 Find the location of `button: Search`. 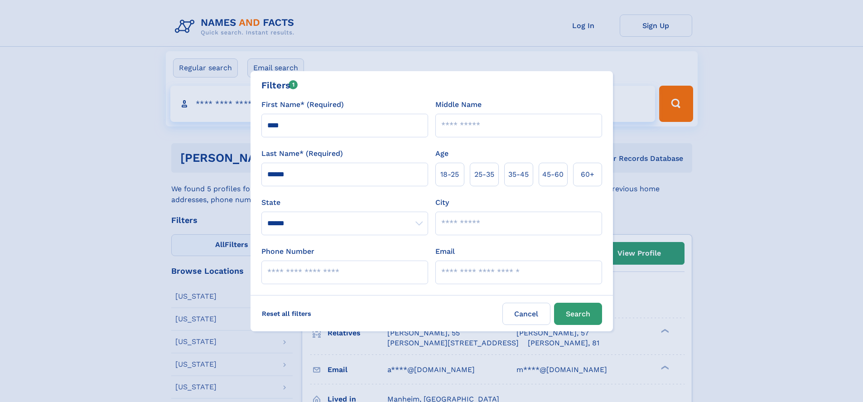

button: Search is located at coordinates (578, 313).